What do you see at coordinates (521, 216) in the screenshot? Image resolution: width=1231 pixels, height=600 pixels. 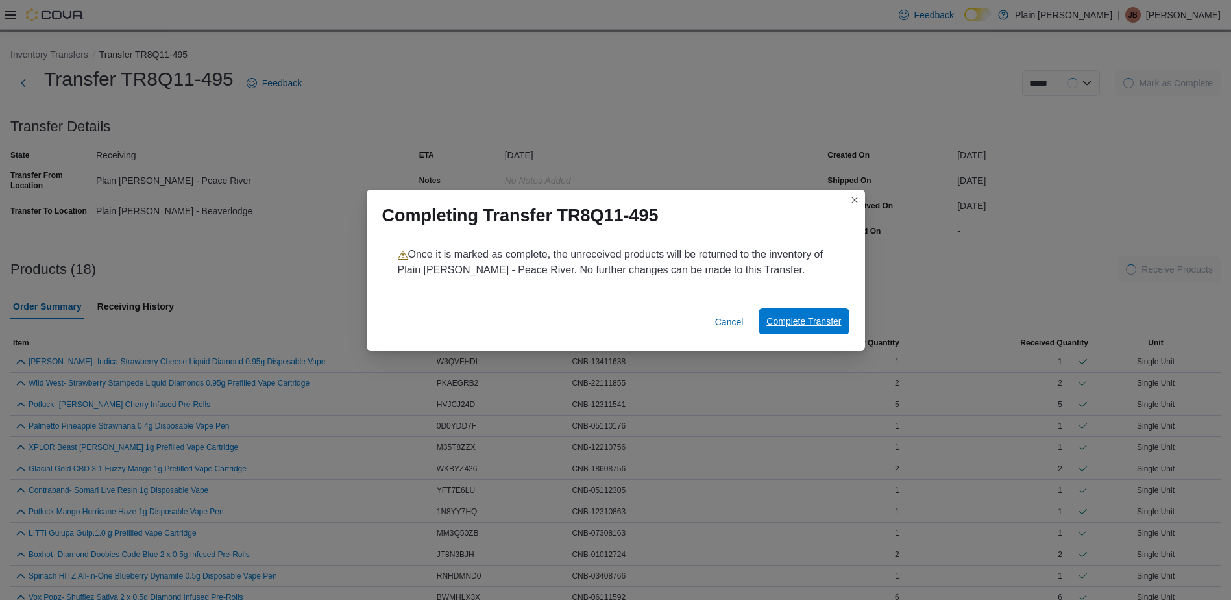 I see `h1: Completing Transfer TR8Q11-495` at bounding box center [521, 216].